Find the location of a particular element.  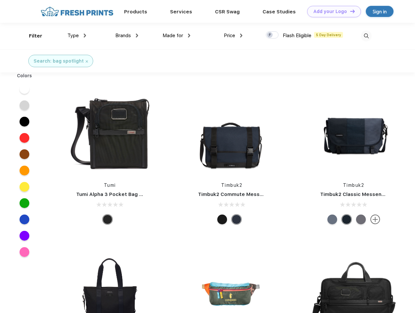

a: Timbuk2 Commute Messenger Bag is located at coordinates (242, 194).